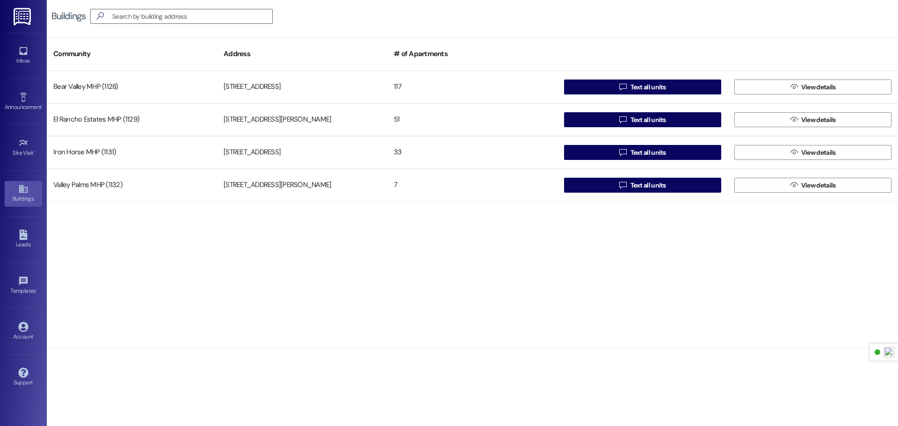 The width and height of the screenshot is (898, 426). I want to click on div: # of Apartments, so click(473, 54).